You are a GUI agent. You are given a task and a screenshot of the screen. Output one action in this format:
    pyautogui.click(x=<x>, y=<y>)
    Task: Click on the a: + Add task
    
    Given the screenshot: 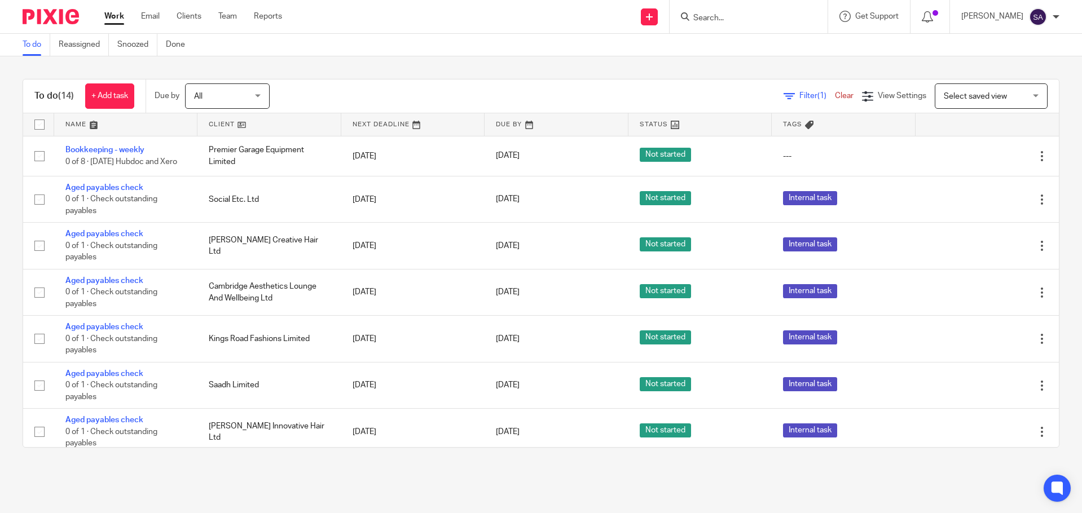 What is the action you would take?
    pyautogui.click(x=109, y=96)
    